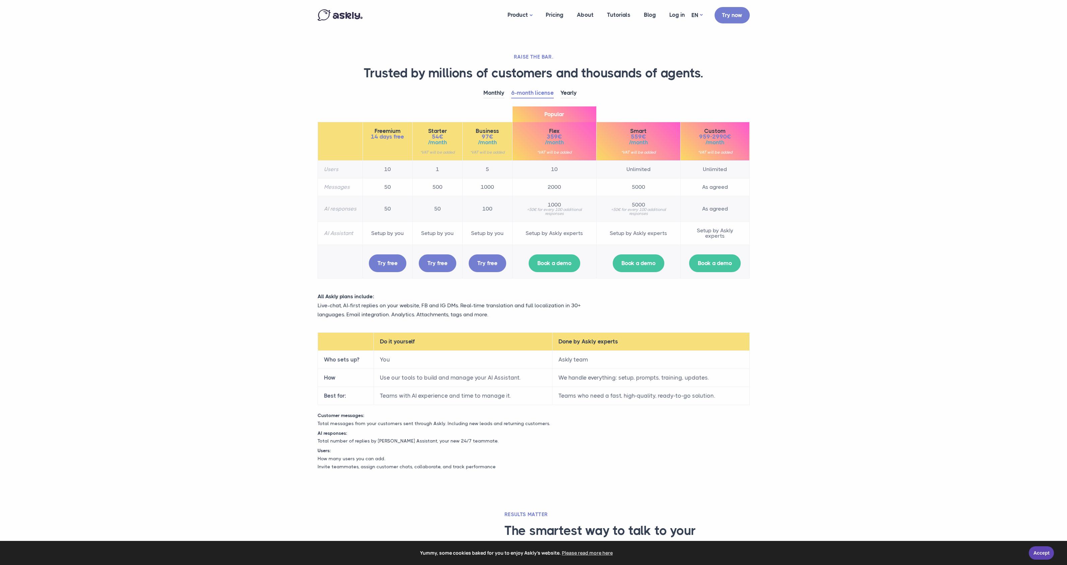 The image size is (1067, 565). What do you see at coordinates (437, 169) in the screenshot?
I see `td: 1` at bounding box center [437, 169].